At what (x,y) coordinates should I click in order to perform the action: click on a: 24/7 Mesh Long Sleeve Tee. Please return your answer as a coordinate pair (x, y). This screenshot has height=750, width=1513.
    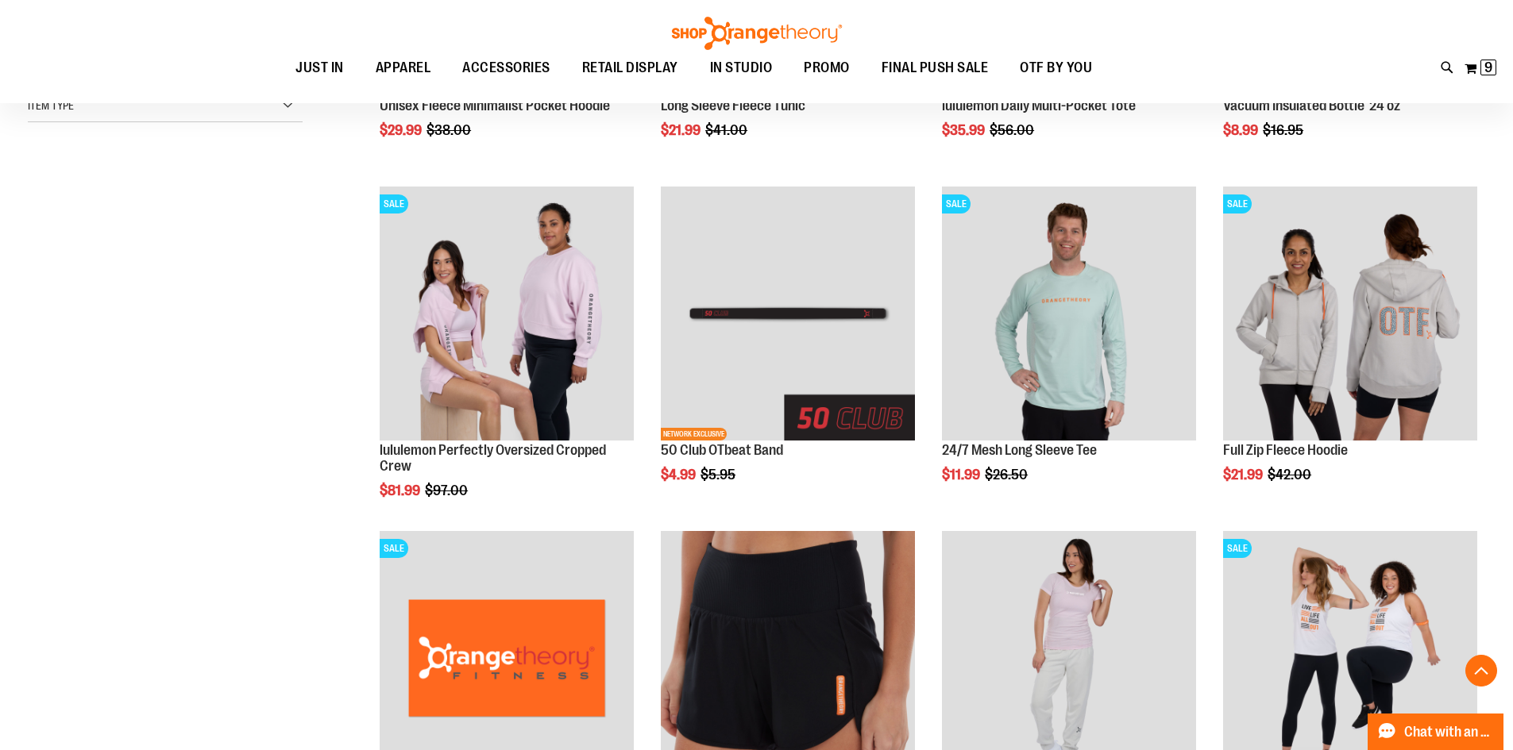
    Looking at the image, I should click on (1019, 450).